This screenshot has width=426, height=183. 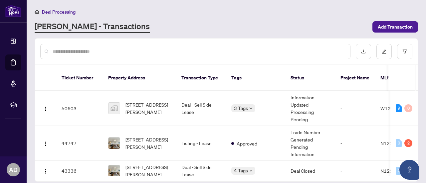 What do you see at coordinates (404, 52) in the screenshot?
I see `button: filter` at bounding box center [404, 52].